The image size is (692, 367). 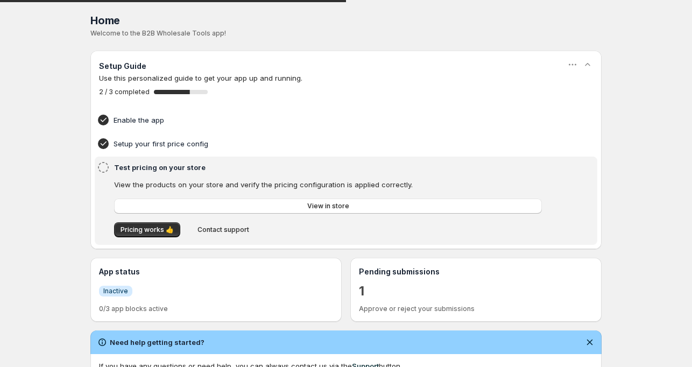 I want to click on p: Use this personalized guide to get your app up and running., so click(x=346, y=78).